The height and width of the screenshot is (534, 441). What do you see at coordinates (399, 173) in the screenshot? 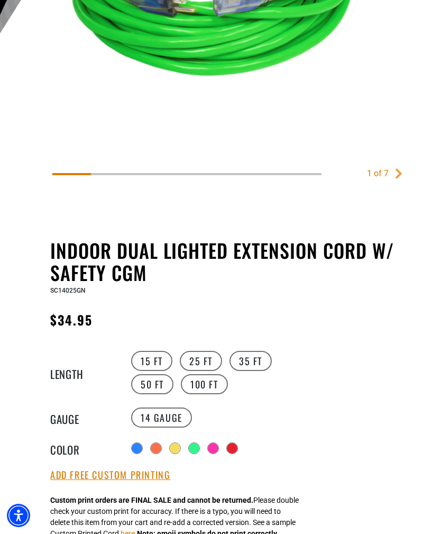
I see `a: Next` at bounding box center [399, 173].